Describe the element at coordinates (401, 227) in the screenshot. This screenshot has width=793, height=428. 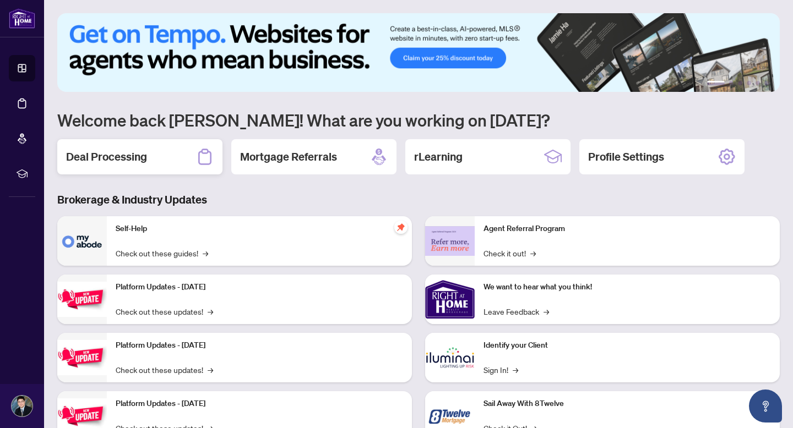
I see `span: pushpin` at that location.